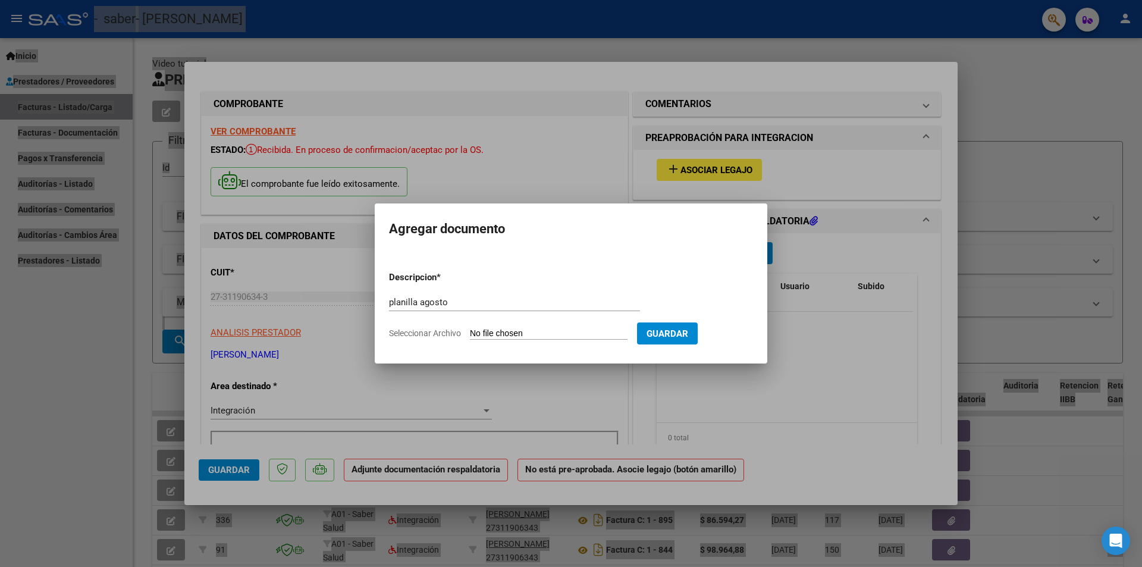 This screenshot has width=1142, height=567. Describe the element at coordinates (425, 333) in the screenshot. I see `span: Seleccionar Archivo` at that location.